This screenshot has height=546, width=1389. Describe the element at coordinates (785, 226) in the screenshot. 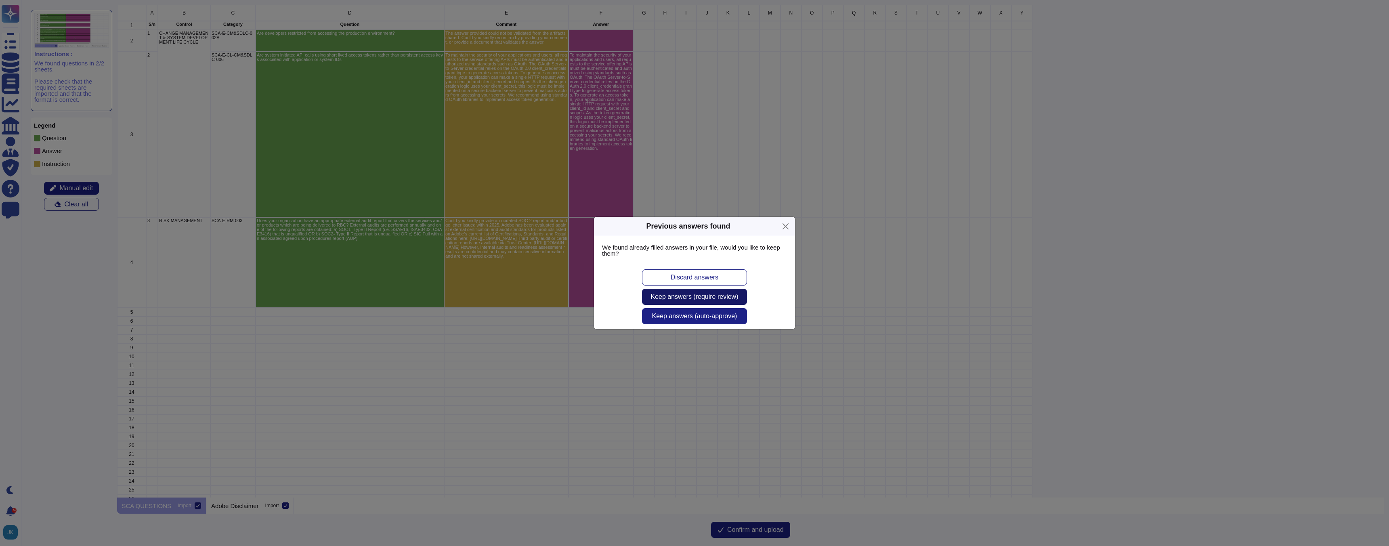

I see `button: Close` at that location.